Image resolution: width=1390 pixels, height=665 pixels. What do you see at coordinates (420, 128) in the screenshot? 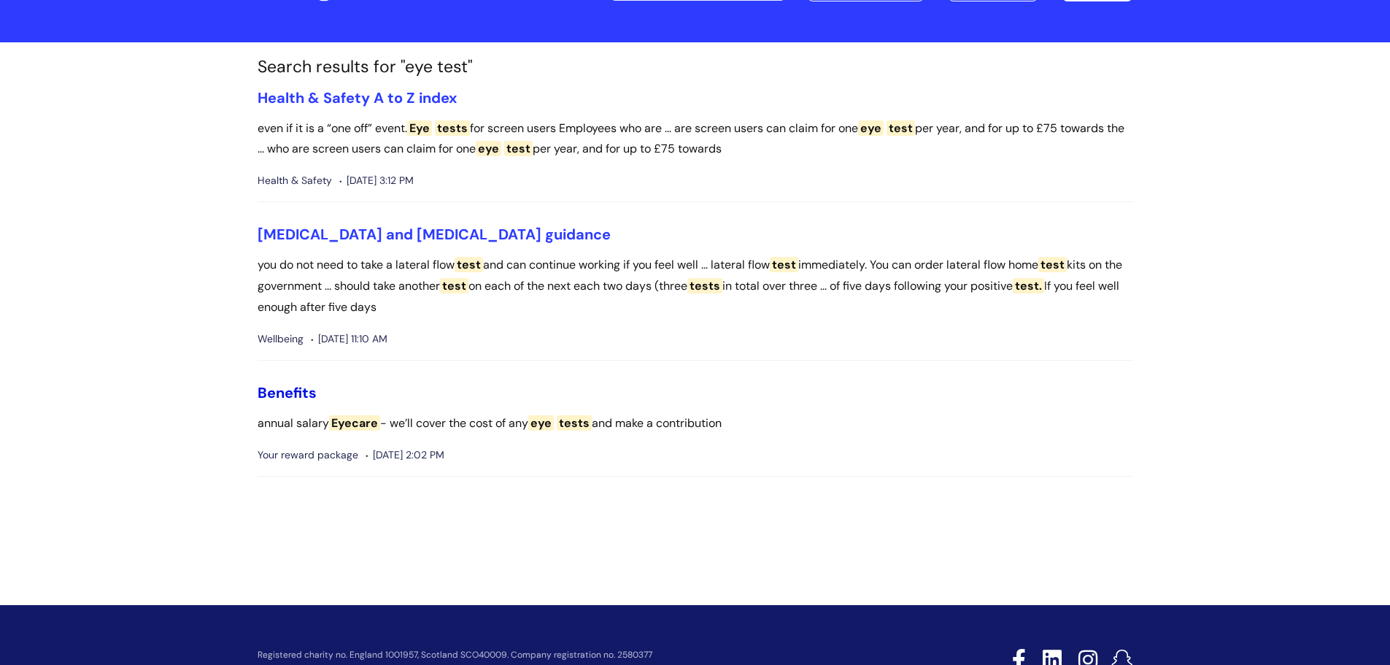
I see `span: Eye` at bounding box center [420, 128].